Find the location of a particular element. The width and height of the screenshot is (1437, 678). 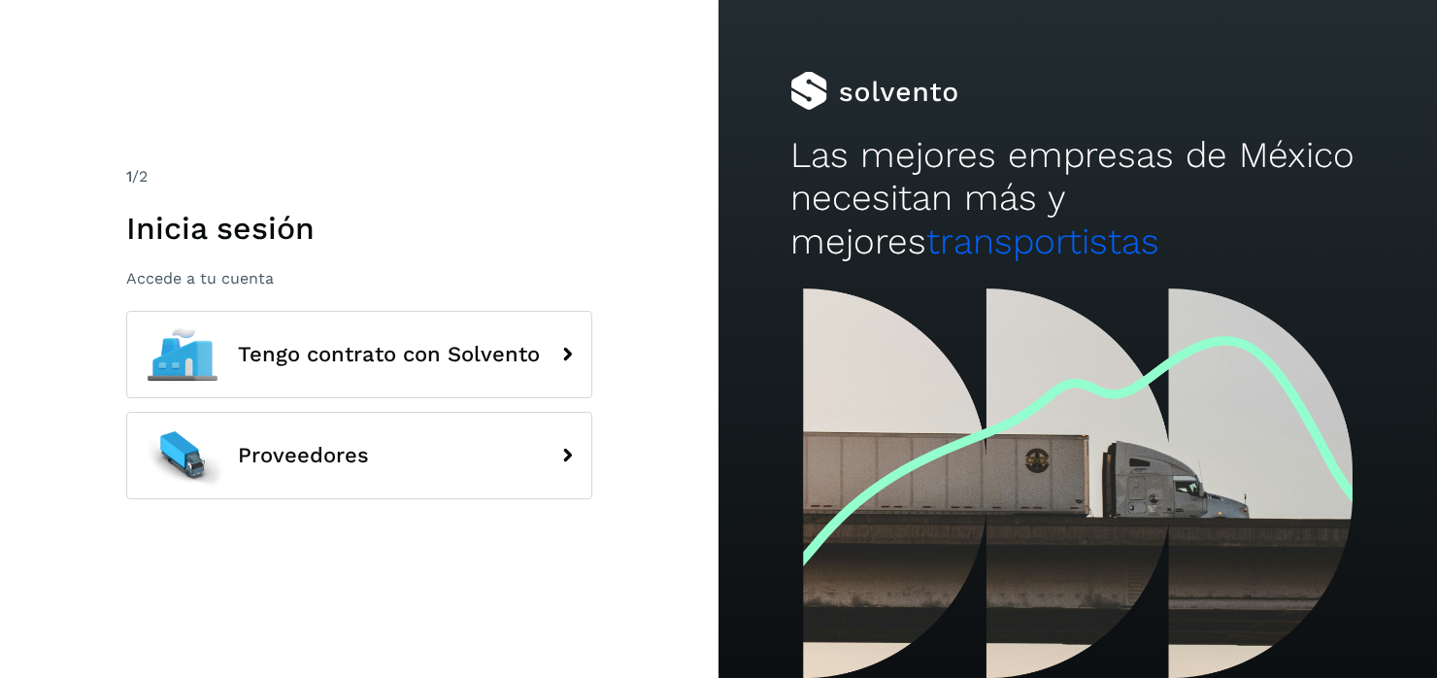

button: Proveedores is located at coordinates (359, 455).